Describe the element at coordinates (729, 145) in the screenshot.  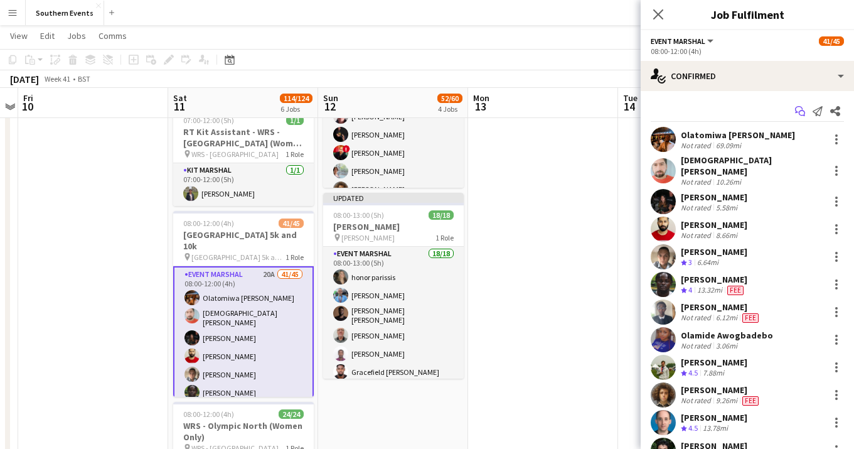
I see `div: 69.09mi` at that location.